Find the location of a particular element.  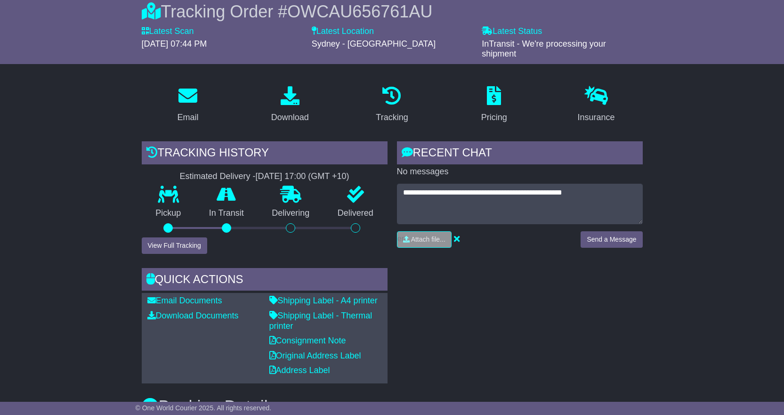

div: Tracking is located at coordinates (392, 117).